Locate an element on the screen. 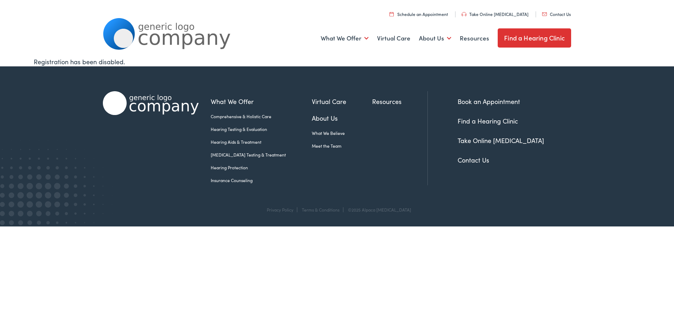 This screenshot has width=674, height=334. a: Hearing Testing & Evaluation is located at coordinates (261, 129).